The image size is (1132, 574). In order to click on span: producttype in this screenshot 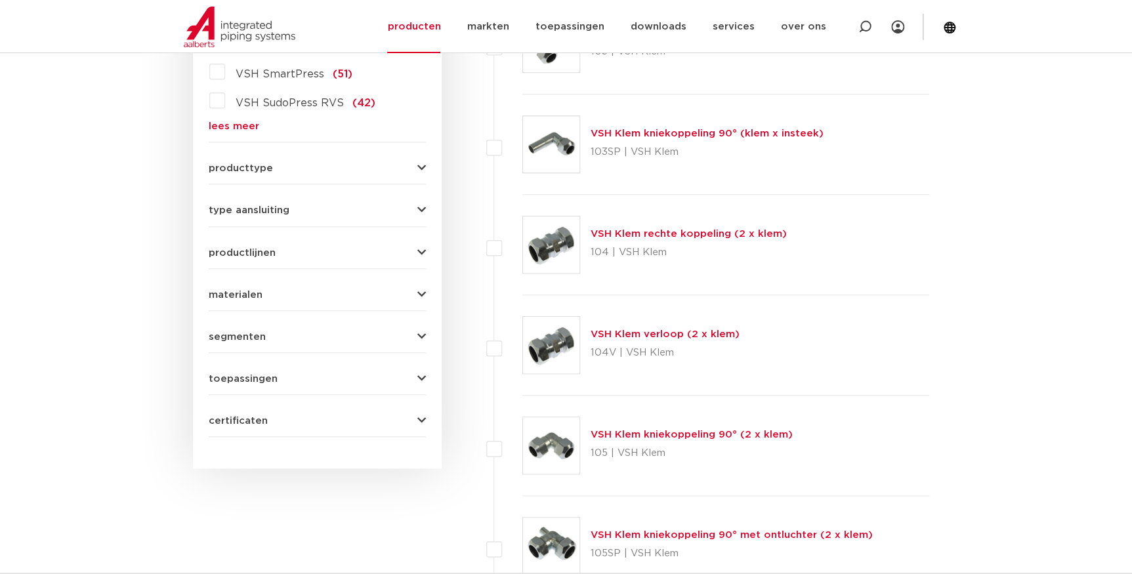, I will do `click(241, 168)`.